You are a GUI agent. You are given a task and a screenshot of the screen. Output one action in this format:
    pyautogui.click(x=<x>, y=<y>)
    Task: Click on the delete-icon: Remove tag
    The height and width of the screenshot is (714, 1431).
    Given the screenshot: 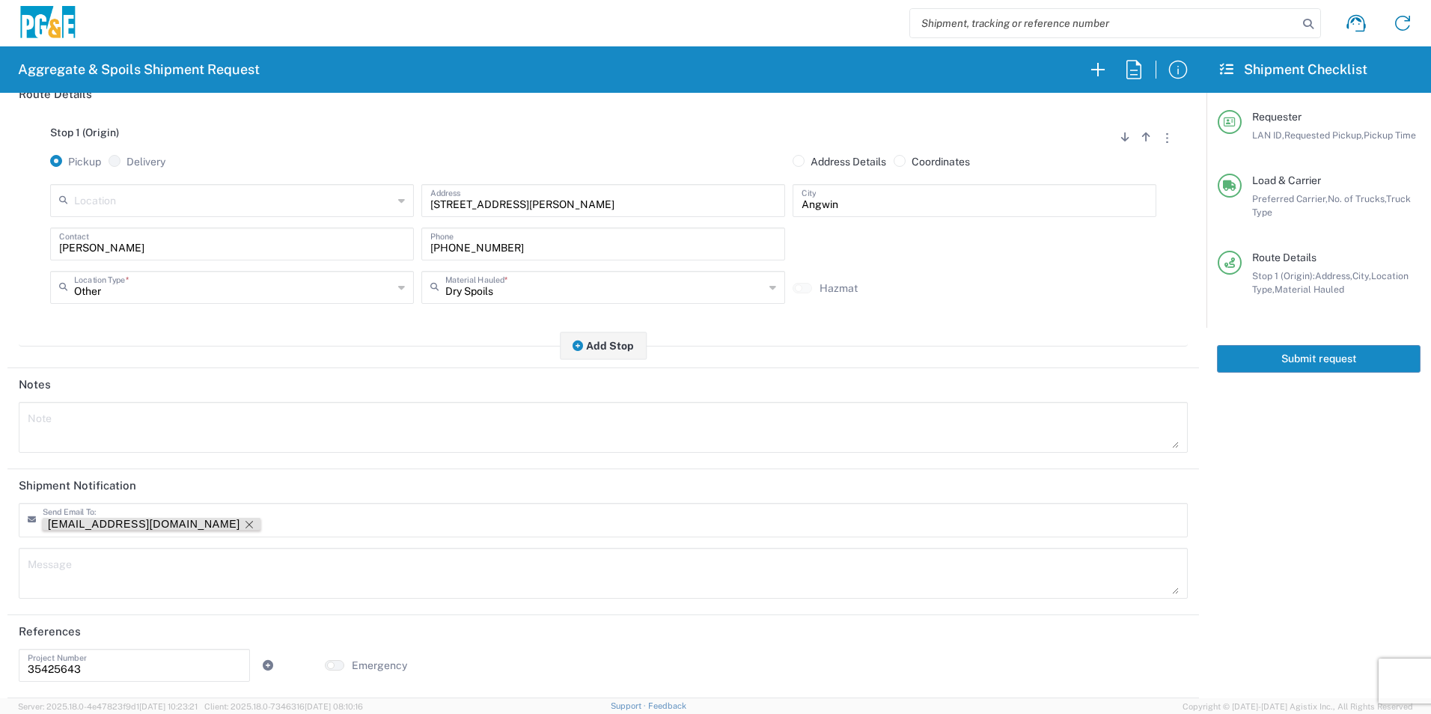 What is the action you would take?
    pyautogui.click(x=248, y=524)
    